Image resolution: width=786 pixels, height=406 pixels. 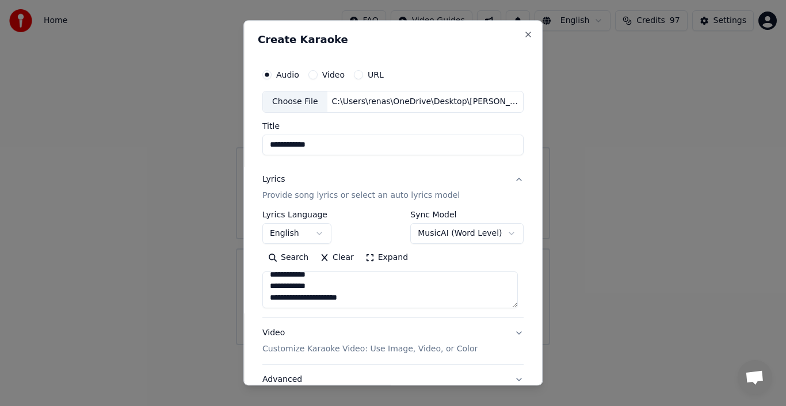 What do you see at coordinates (370, 341) in the screenshot?
I see `div: Video` at bounding box center [370, 341].